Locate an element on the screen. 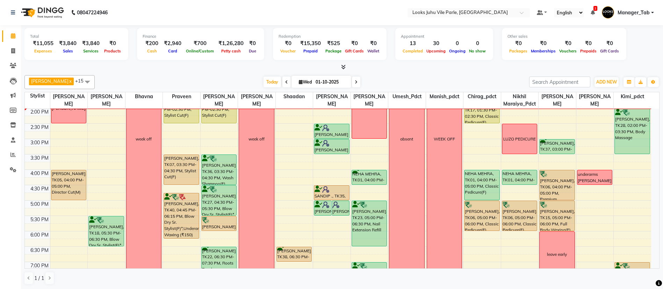 This screenshot has height=289, width=663. button: ADD NEW is located at coordinates (606, 82).